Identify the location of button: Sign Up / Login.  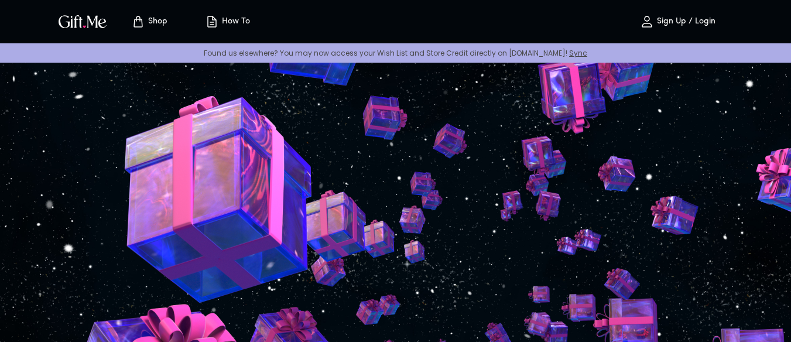
(678, 22).